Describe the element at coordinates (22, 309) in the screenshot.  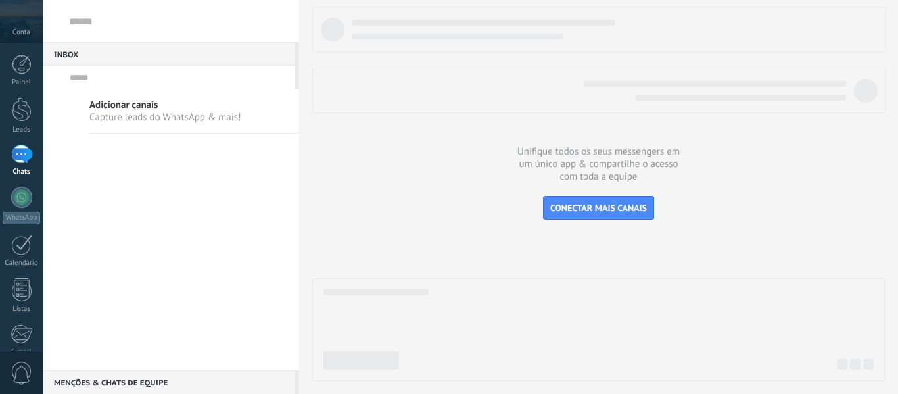
I see `div: Listas` at that location.